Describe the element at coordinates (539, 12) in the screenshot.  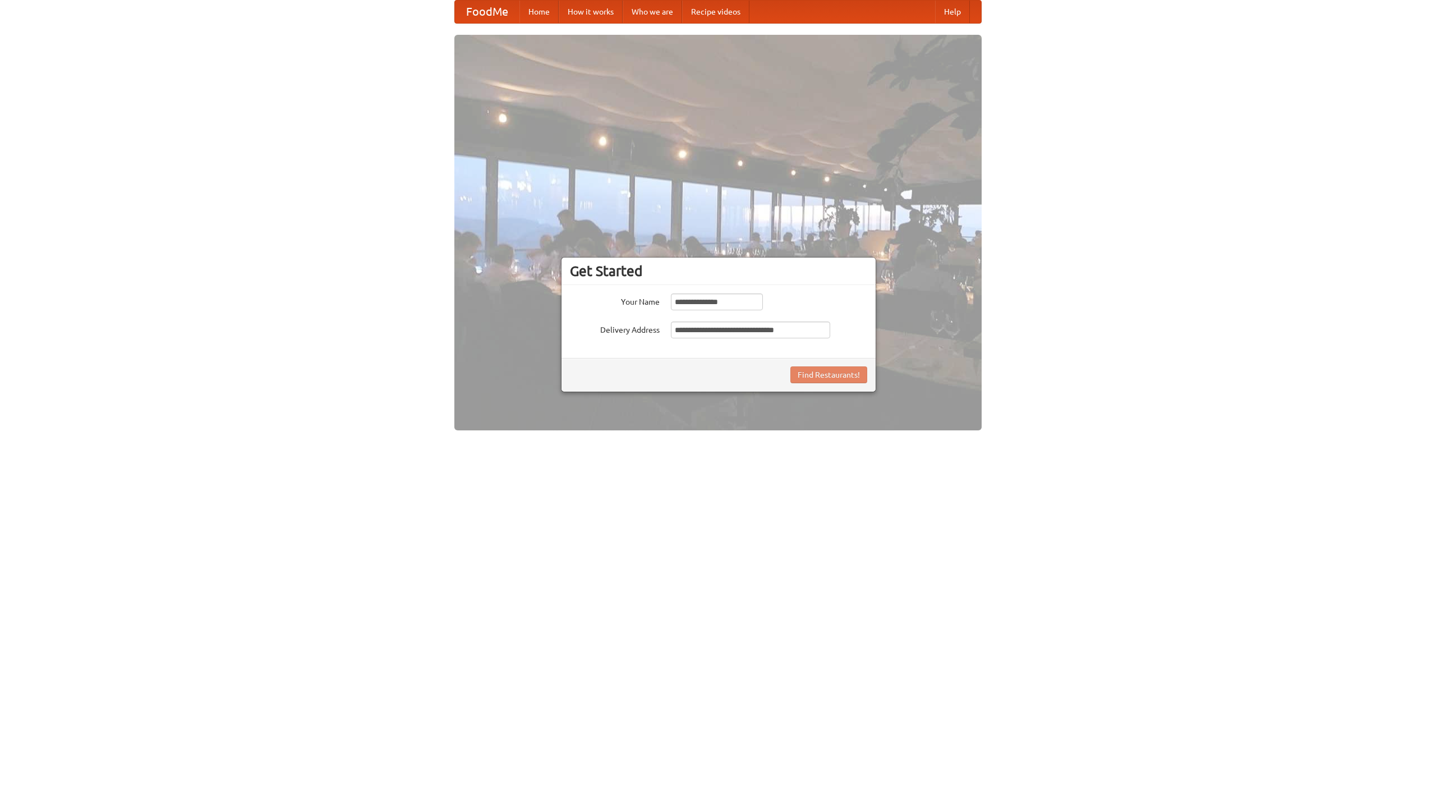
I see `a: Home` at that location.